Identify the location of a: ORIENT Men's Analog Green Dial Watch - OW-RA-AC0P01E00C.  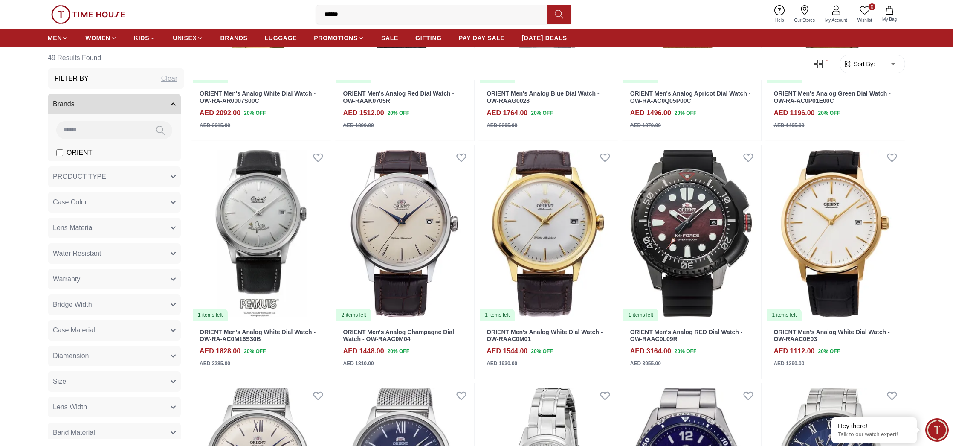
(832, 97).